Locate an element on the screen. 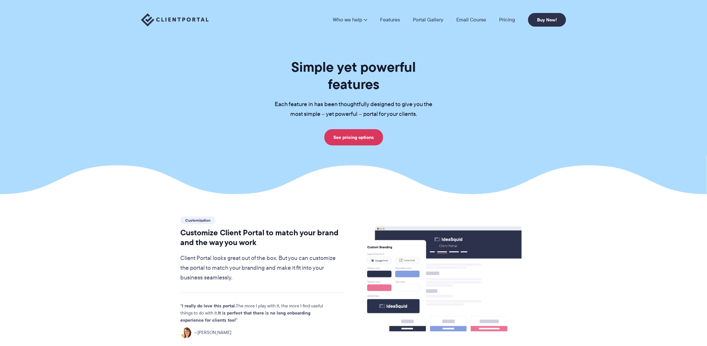 The width and height of the screenshot is (707, 346). a: Pricing is located at coordinates (507, 20).